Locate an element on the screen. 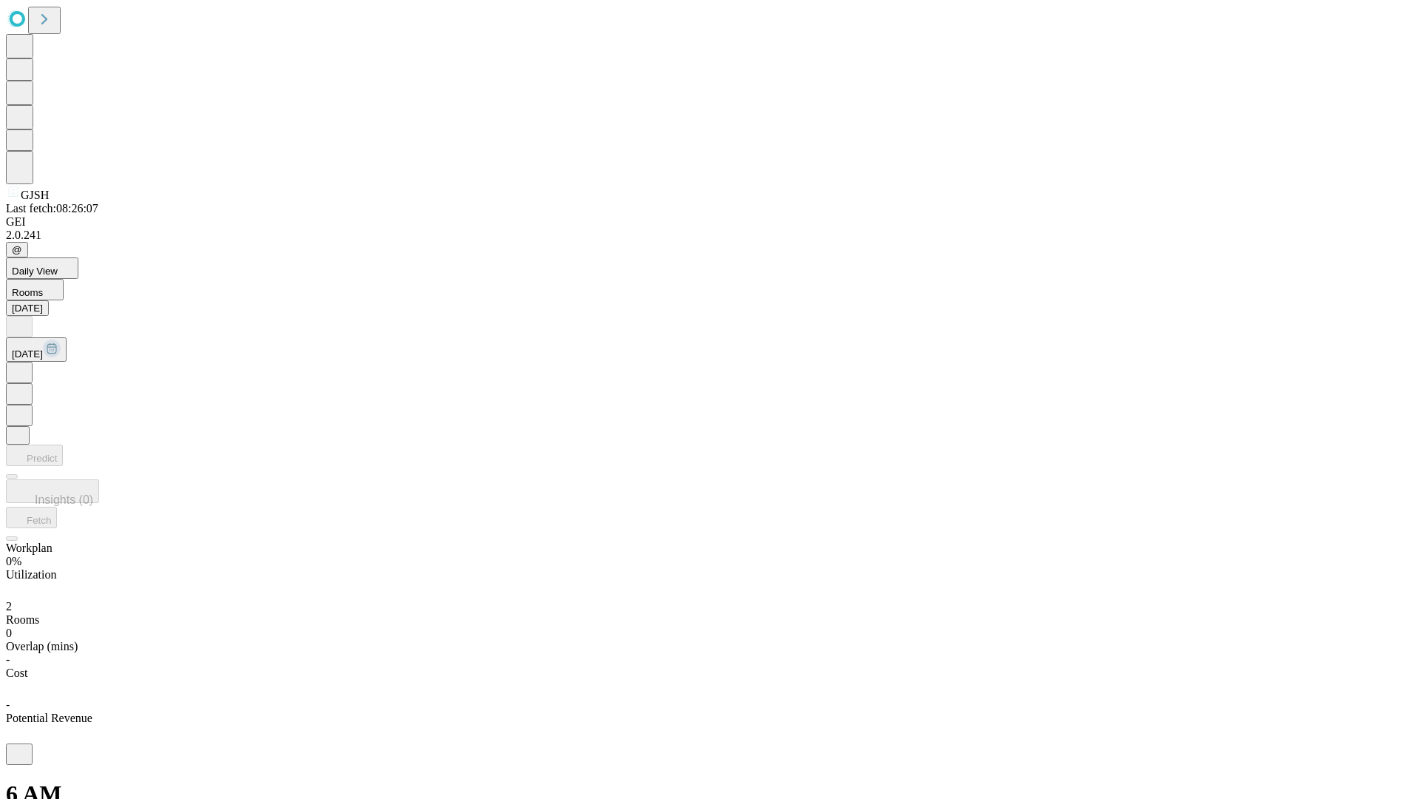 The width and height of the screenshot is (1420, 799). span: Workplan is located at coordinates (29, 547).